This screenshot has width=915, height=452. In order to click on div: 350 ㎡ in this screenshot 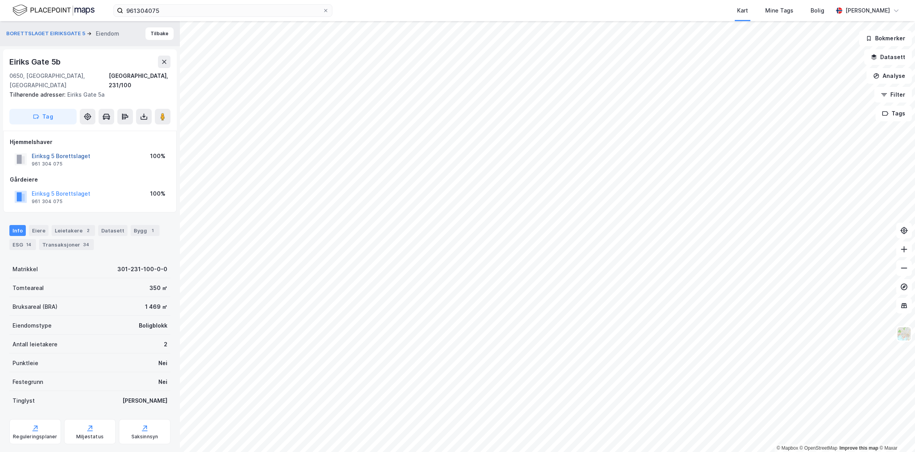, I will do `click(158, 288)`.